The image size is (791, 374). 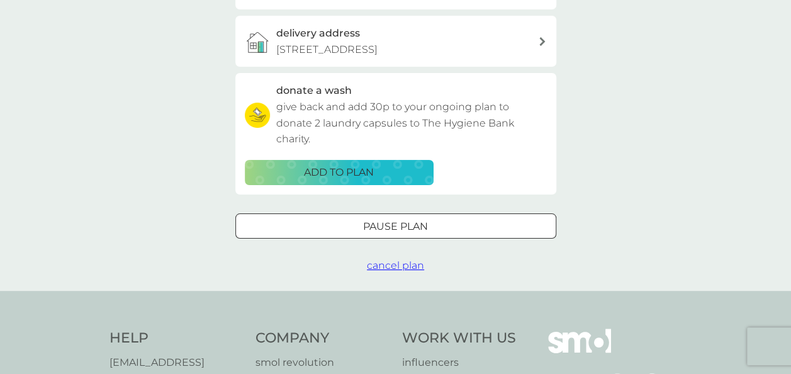 What do you see at coordinates (395, 266) in the screenshot?
I see `button: cancel plan` at bounding box center [395, 266].